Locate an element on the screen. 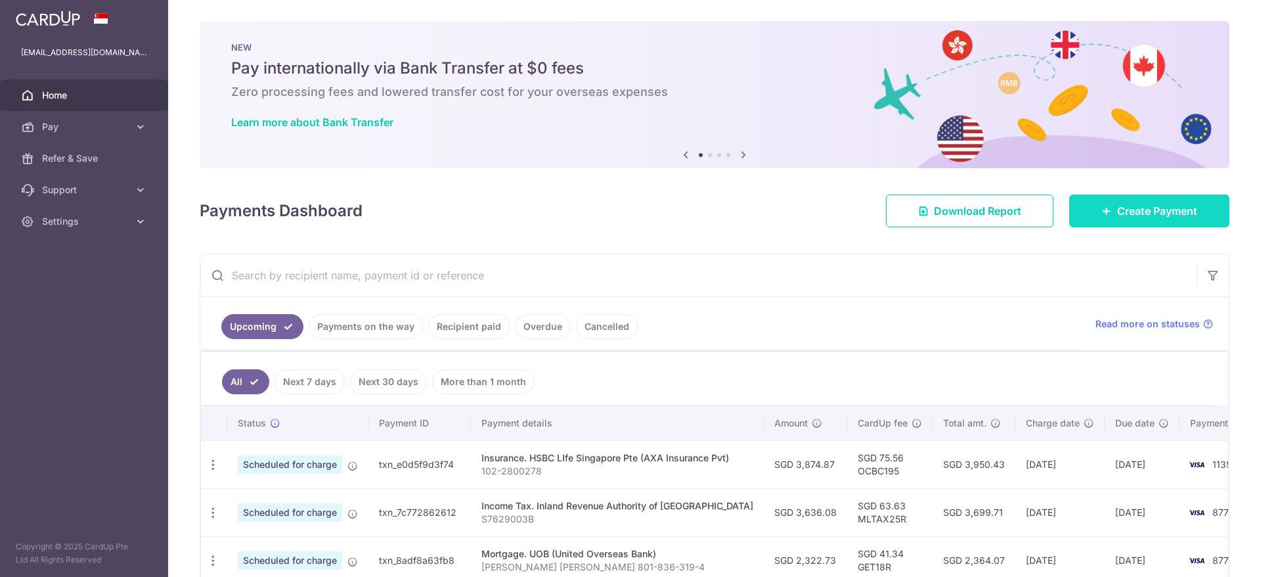 The width and height of the screenshot is (1261, 577). span: CardUp fee is located at coordinates (883, 423).